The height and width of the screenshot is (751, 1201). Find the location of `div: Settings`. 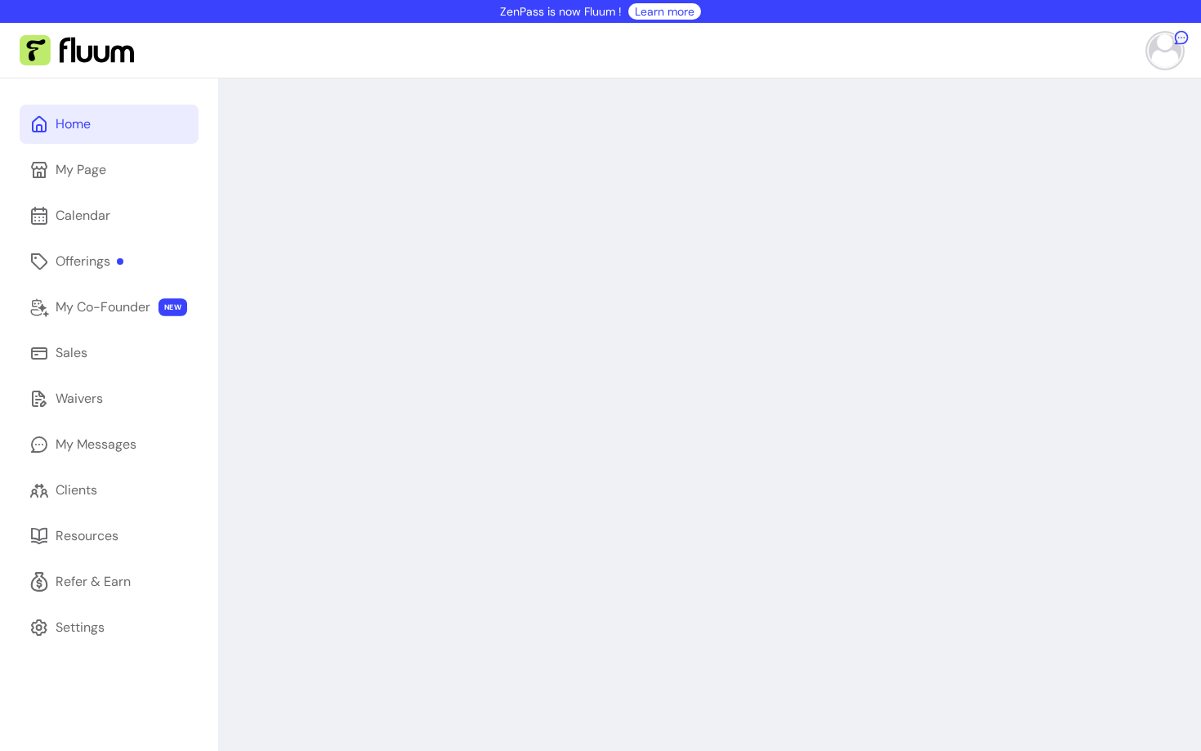

div: Settings is located at coordinates (80, 628).